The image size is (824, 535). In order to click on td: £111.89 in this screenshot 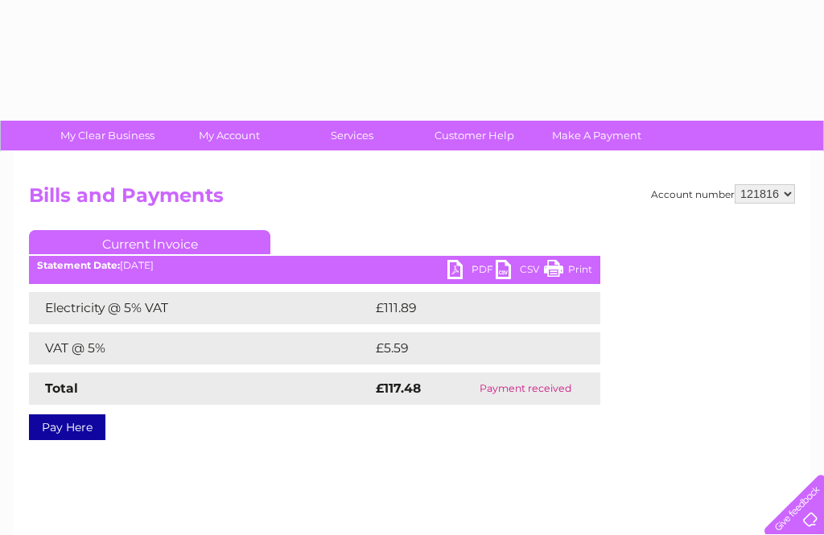, I will do `click(470, 308)`.